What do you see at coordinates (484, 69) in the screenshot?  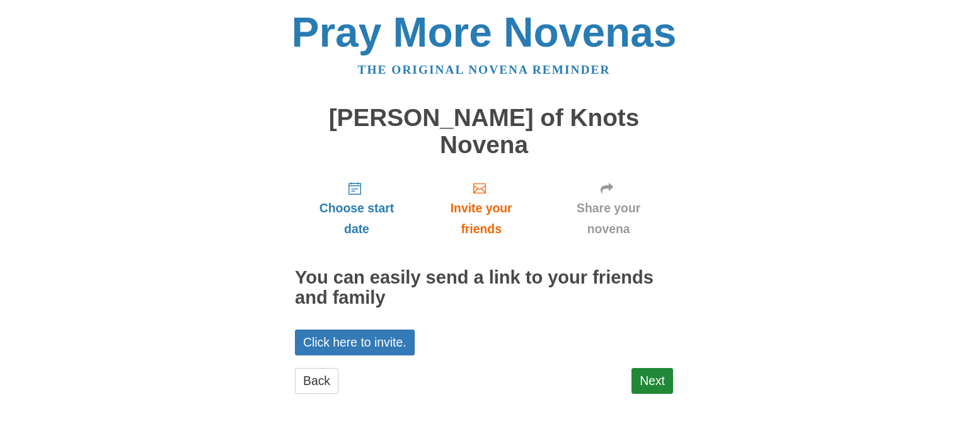 I see `a: The original novena reminder` at bounding box center [484, 69].